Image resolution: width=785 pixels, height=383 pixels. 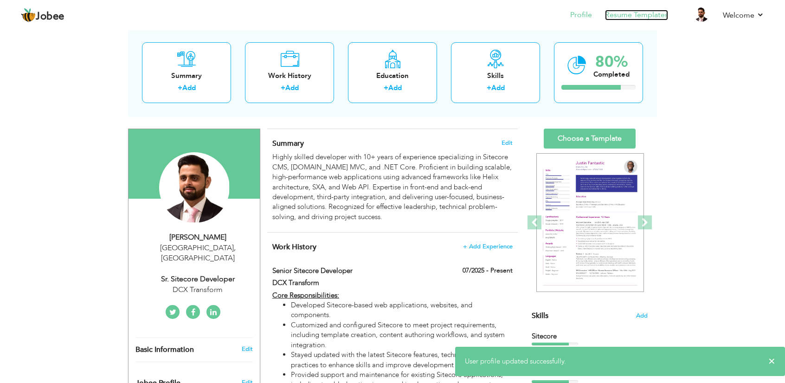 I want to click on span: + Add Experience, so click(x=487, y=246).